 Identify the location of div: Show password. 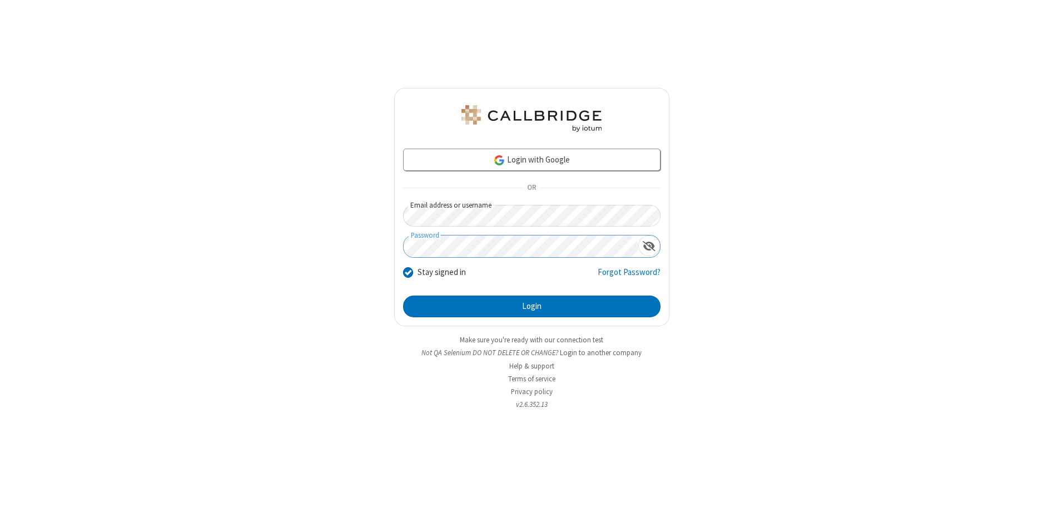
(649, 245).